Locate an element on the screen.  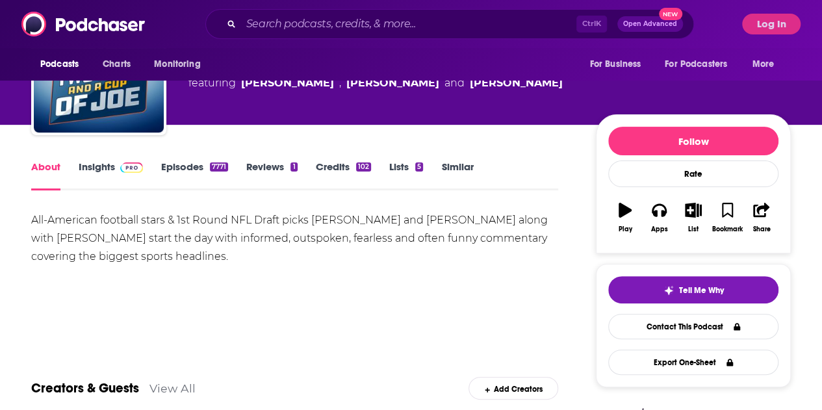
a: Clay Travis is located at coordinates (287, 83).